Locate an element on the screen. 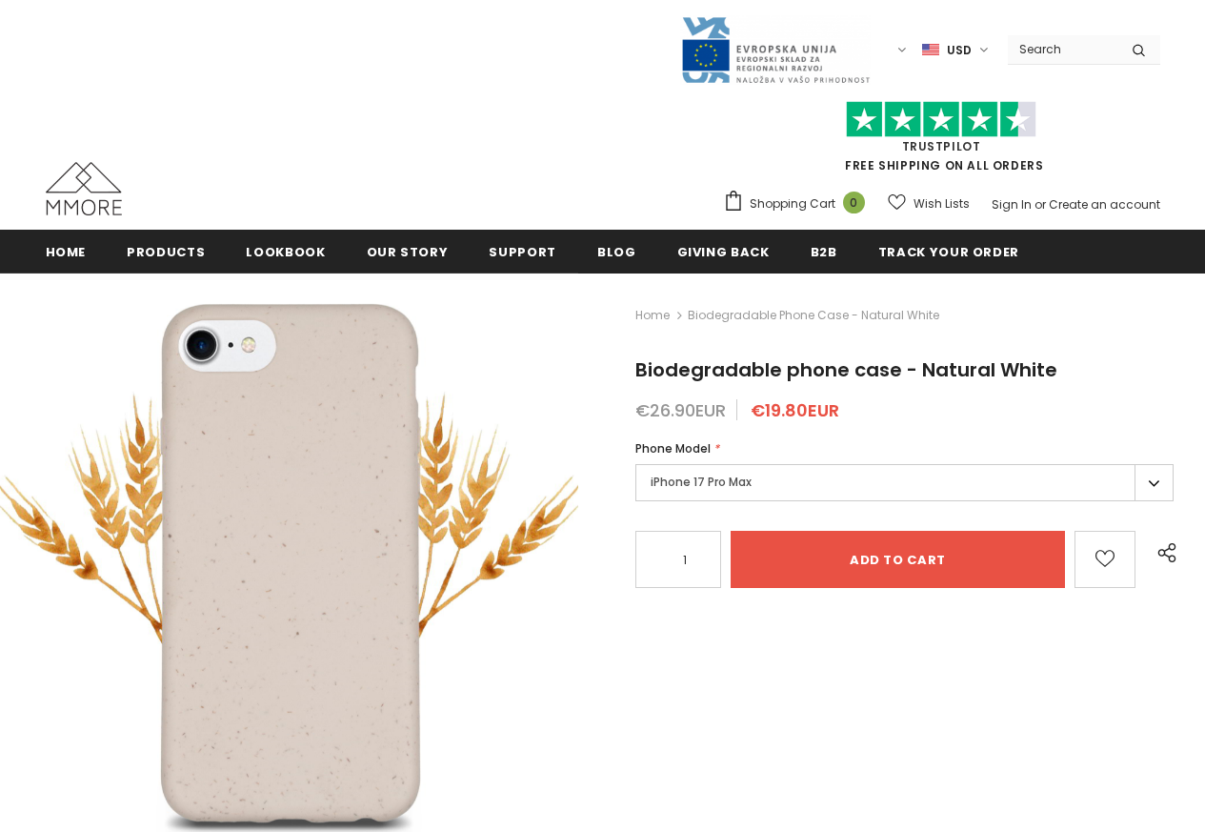 The image size is (1205, 832). a: B2B is located at coordinates (824, 251).